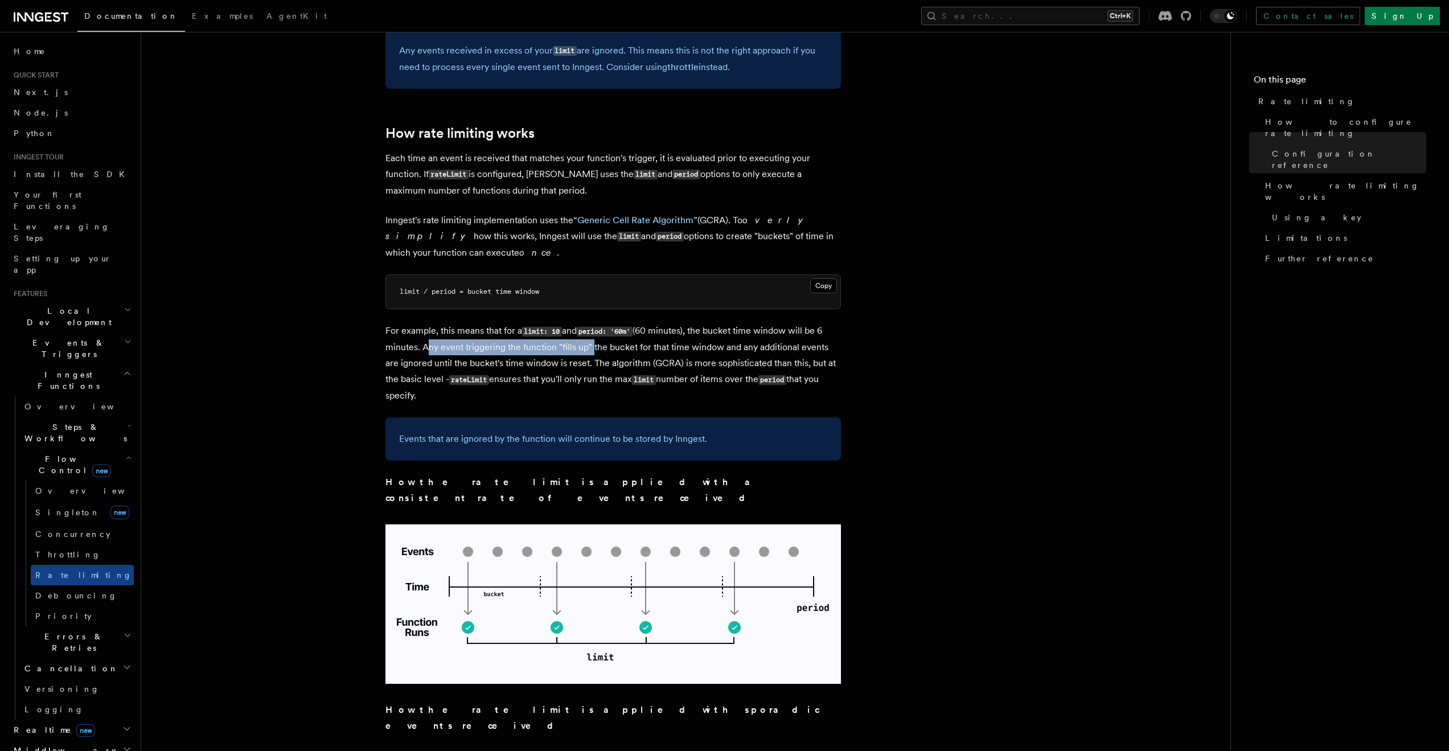 The height and width of the screenshot is (751, 1449). What do you see at coordinates (1340, 101) in the screenshot?
I see `a: Rate limiting` at bounding box center [1340, 101].